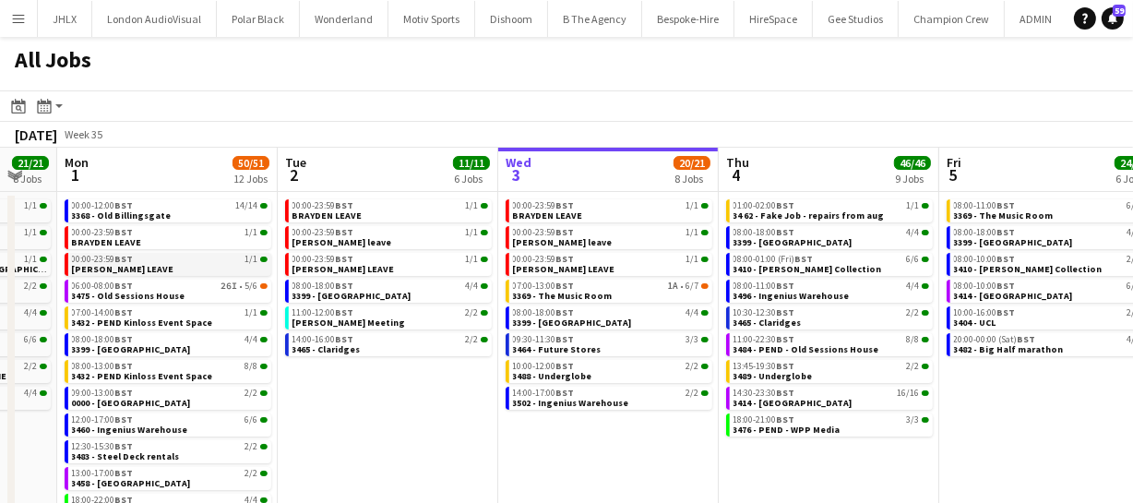 Image resolution: width=1133 pixels, height=503 pixels. What do you see at coordinates (432, 18) in the screenshot?
I see `button: Motiv Sports` at bounding box center [432, 18].